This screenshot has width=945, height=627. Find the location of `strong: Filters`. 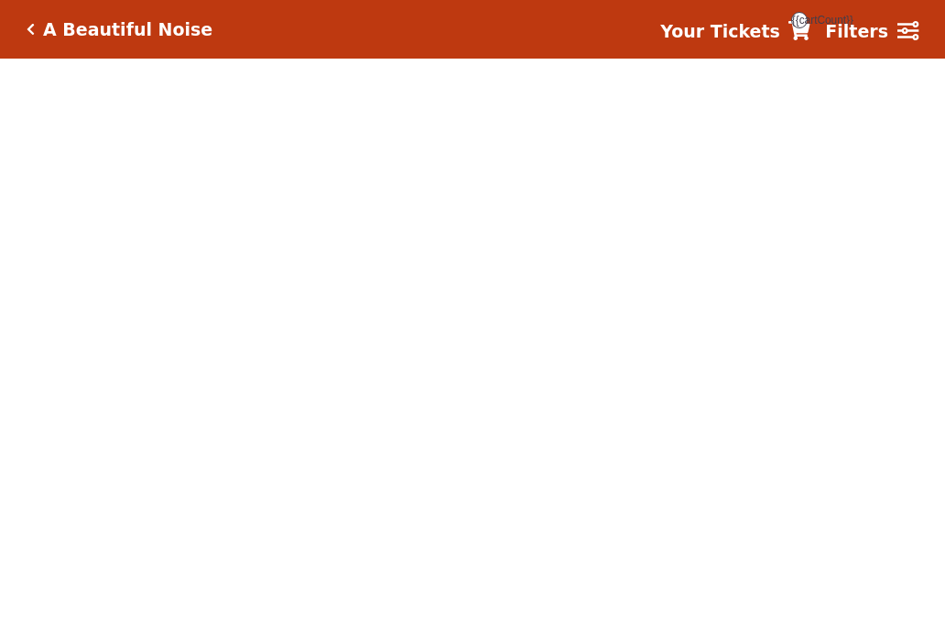

strong: Filters is located at coordinates (856, 31).